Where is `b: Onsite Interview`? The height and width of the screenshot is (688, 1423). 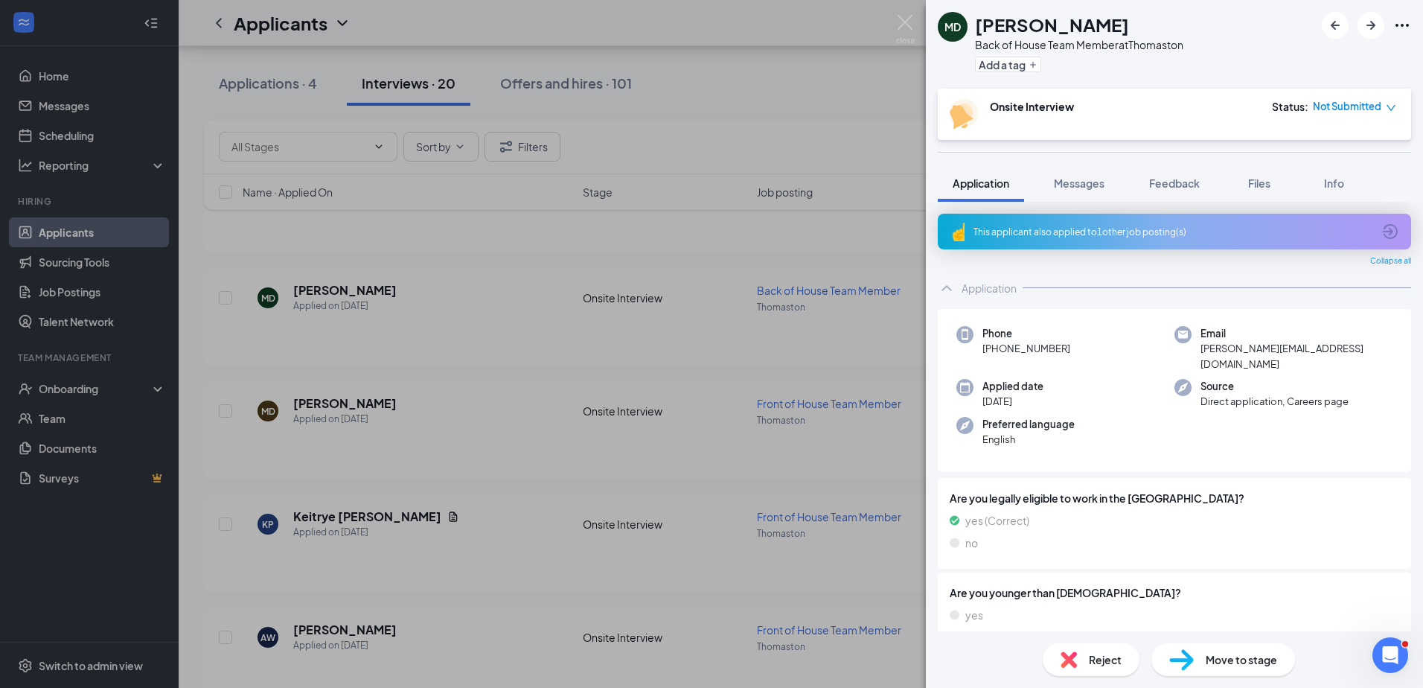
b: Onsite Interview is located at coordinates (1031, 106).